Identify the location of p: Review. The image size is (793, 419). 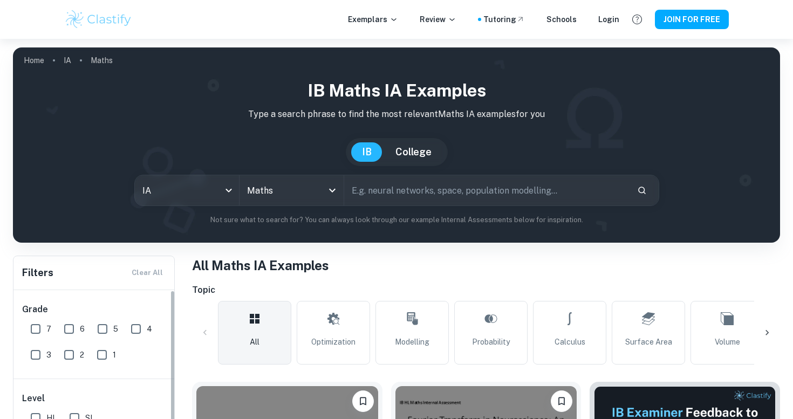
(438, 19).